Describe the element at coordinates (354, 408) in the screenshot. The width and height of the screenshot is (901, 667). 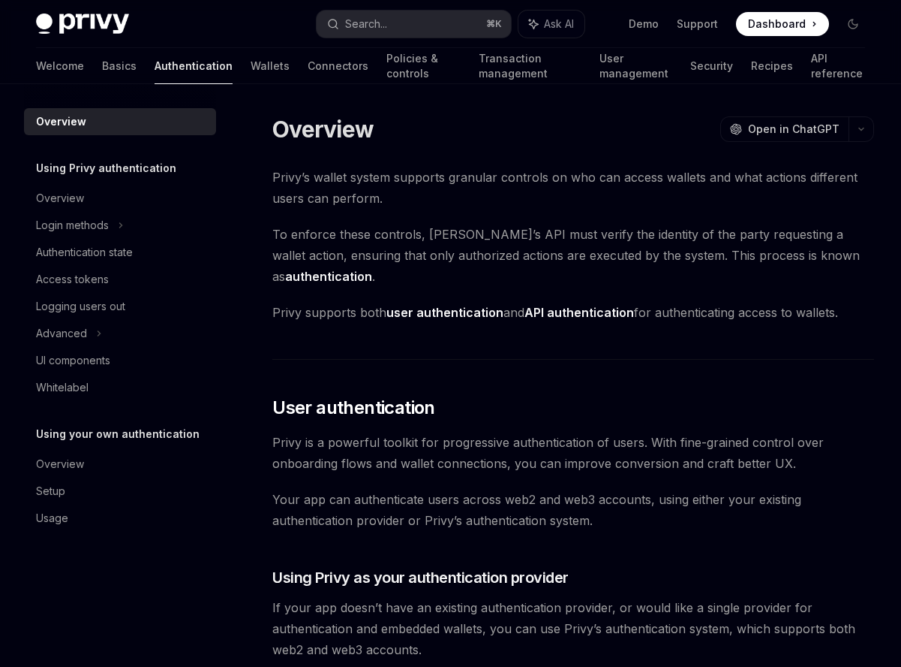
I see `span: User authentication` at that location.